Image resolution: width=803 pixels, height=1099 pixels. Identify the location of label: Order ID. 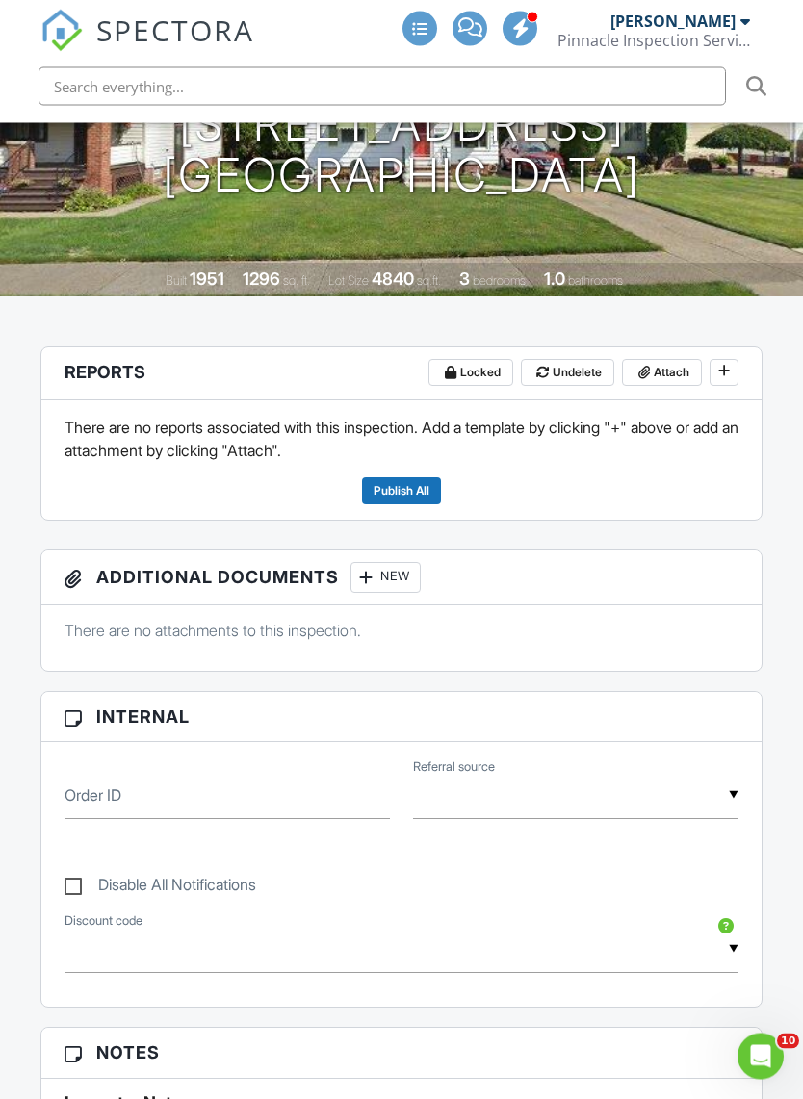
(92, 796).